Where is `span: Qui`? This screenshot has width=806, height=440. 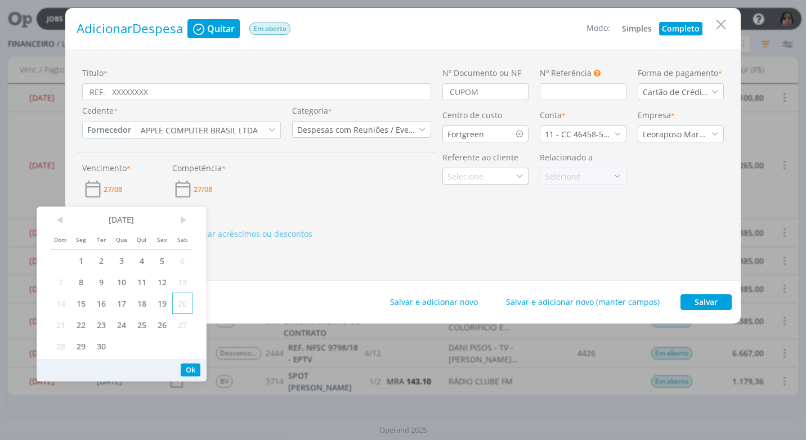 span: Qui is located at coordinates (142, 239).